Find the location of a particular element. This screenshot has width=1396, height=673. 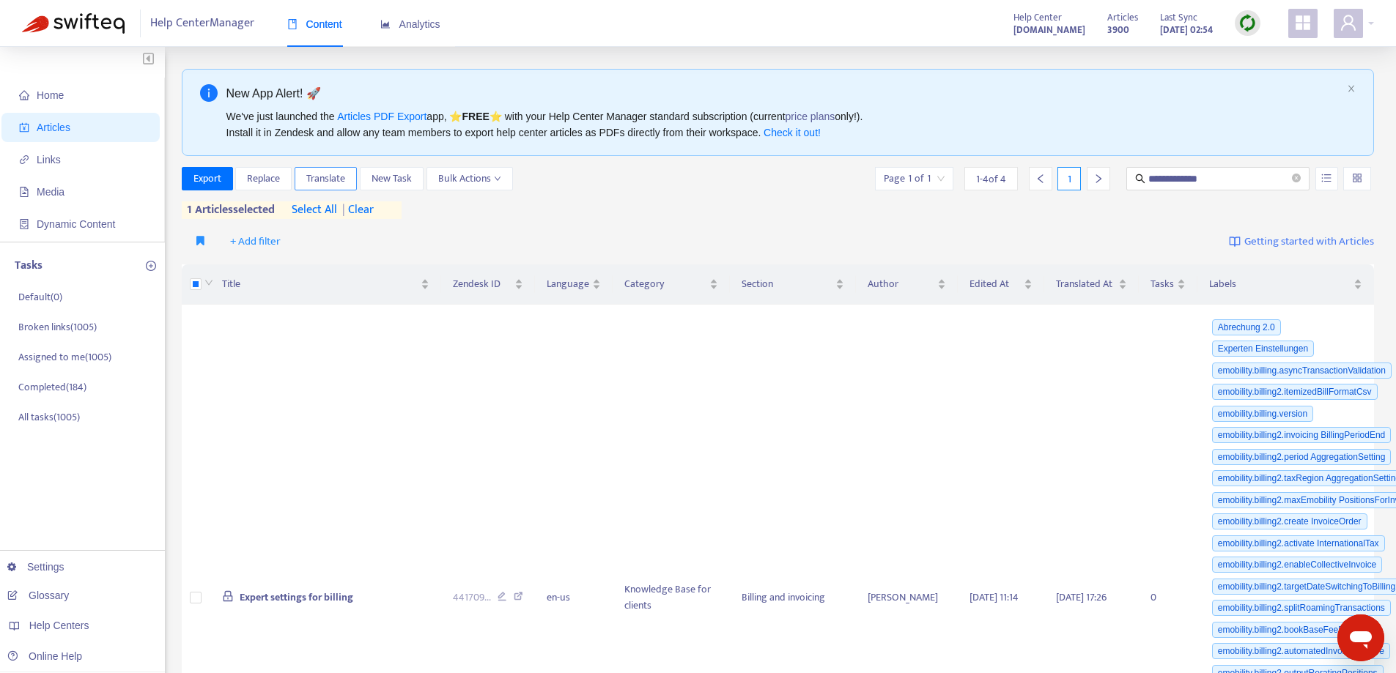

p: Completed ( 184 ) is located at coordinates (52, 387).